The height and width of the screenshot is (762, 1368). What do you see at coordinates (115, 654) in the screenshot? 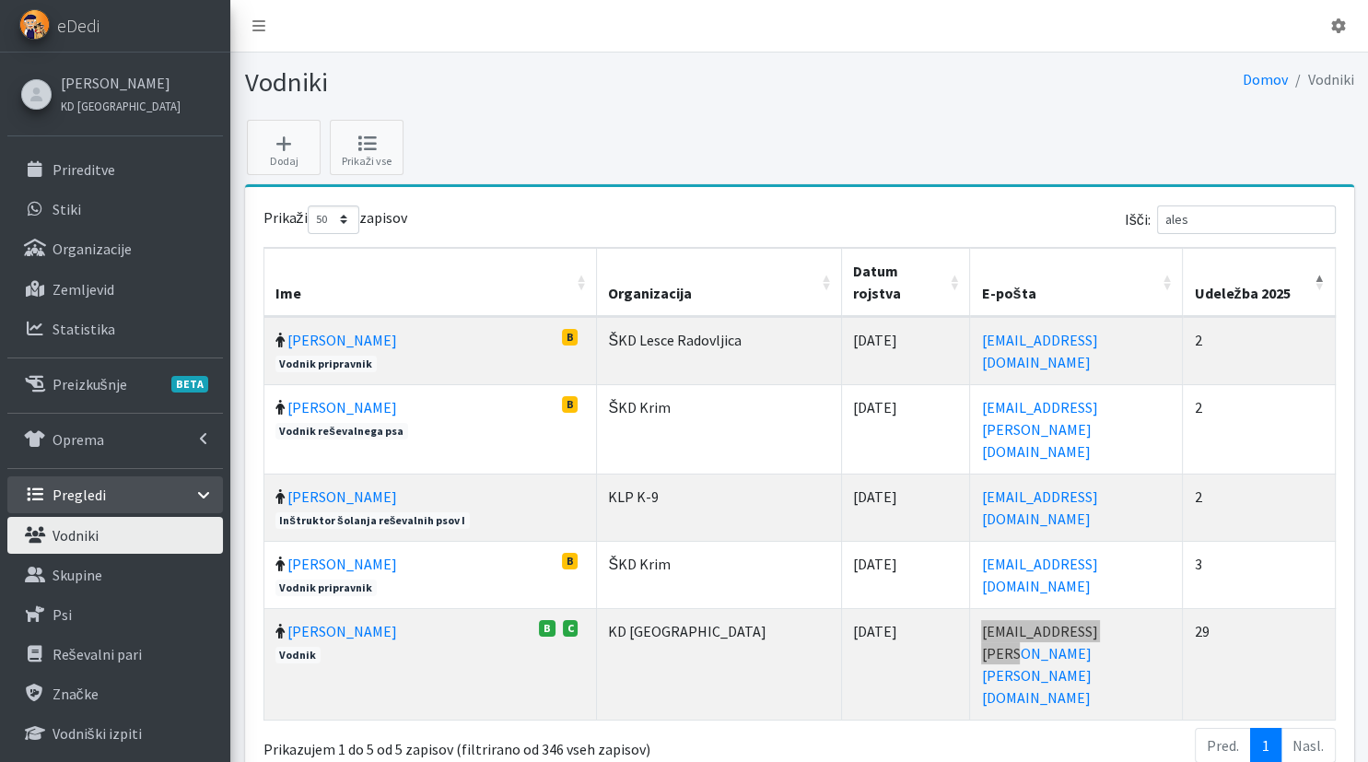
I see `a: Reševalni pari` at bounding box center [115, 654].